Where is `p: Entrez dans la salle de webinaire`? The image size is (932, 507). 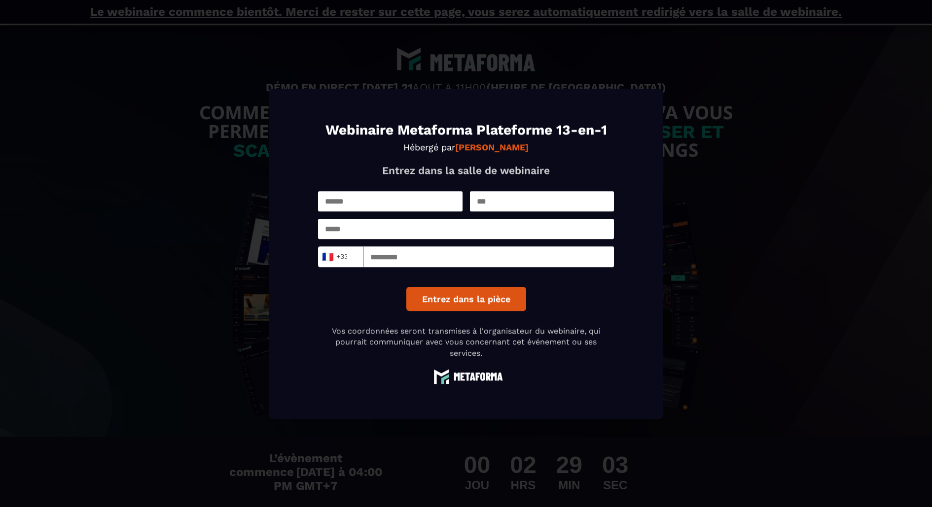 p: Entrez dans la salle de webinaire is located at coordinates (466, 170).